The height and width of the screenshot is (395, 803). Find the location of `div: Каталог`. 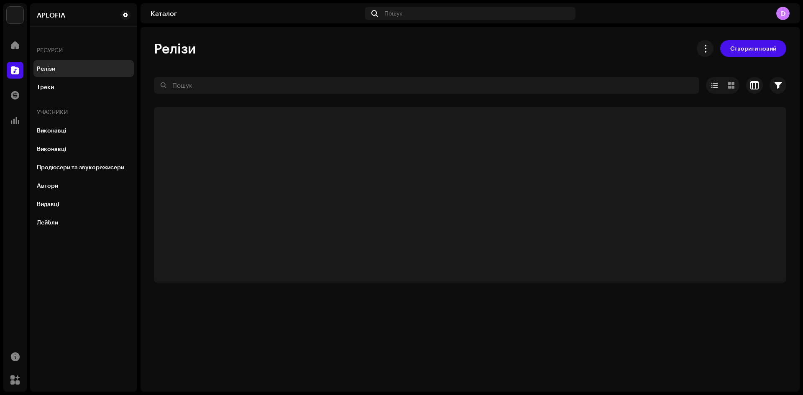

div: Каталог is located at coordinates (256, 13).